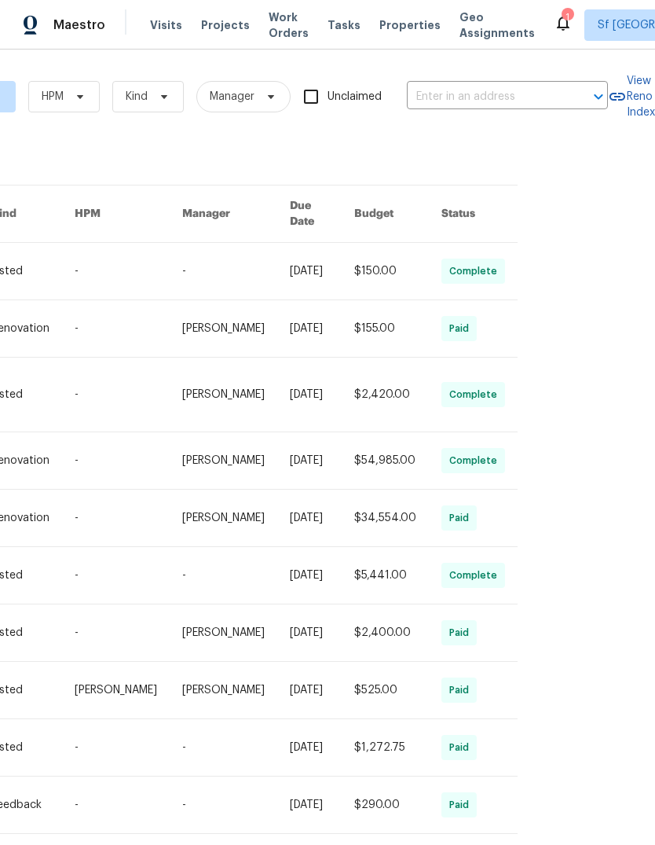 The height and width of the screenshot is (845, 655). Describe the element at coordinates (79, 25) in the screenshot. I see `span: Maestro` at that location.